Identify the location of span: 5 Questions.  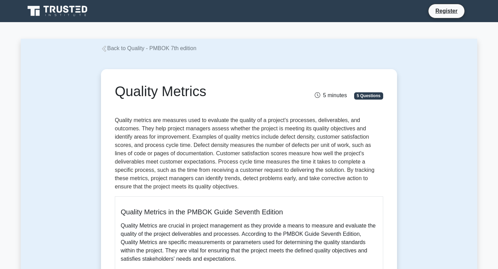
(369, 96).